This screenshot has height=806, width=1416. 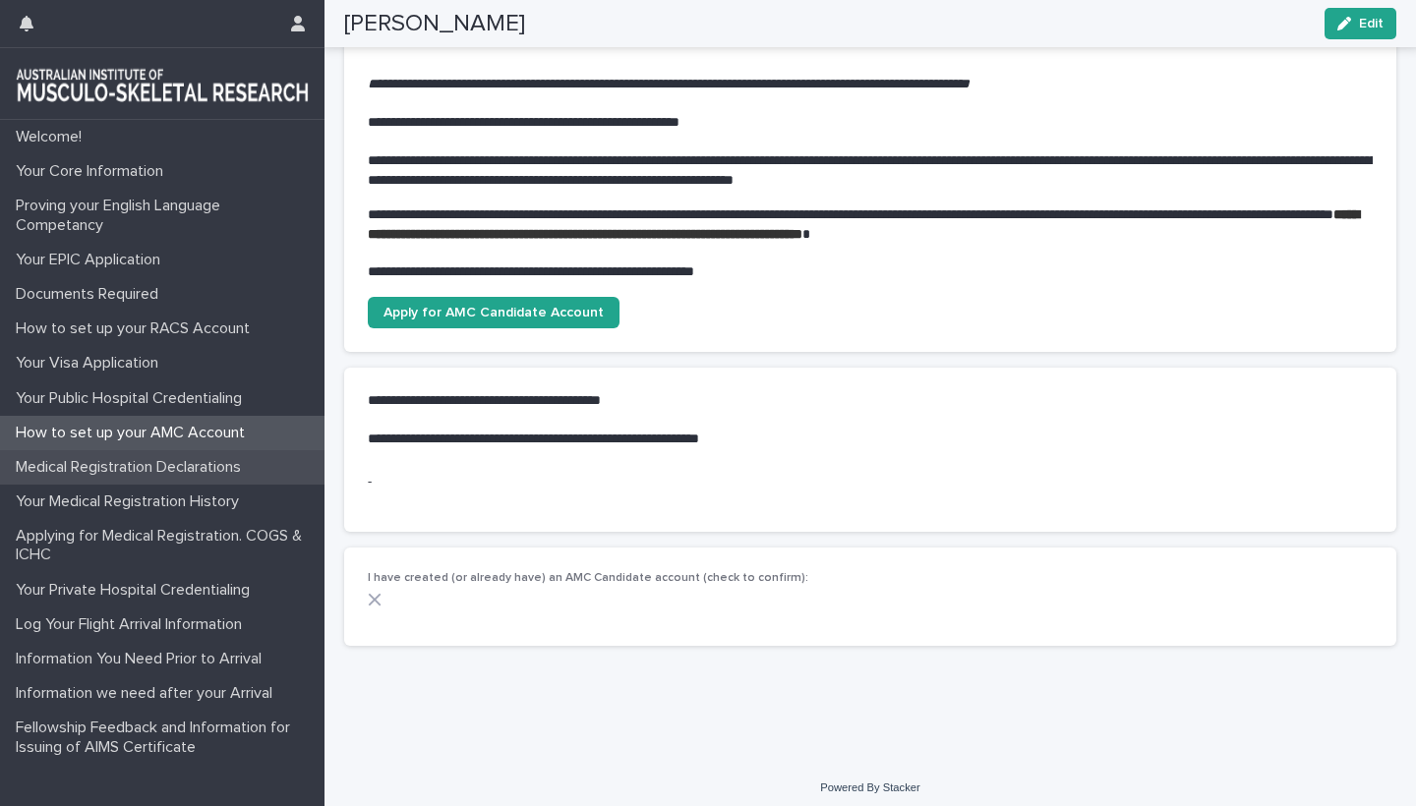 I want to click on p: How to set up your RACS Account, so click(x=137, y=328).